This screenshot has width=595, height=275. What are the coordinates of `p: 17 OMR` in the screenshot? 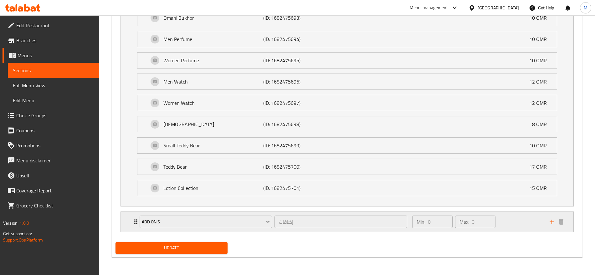 It's located at (541, 167).